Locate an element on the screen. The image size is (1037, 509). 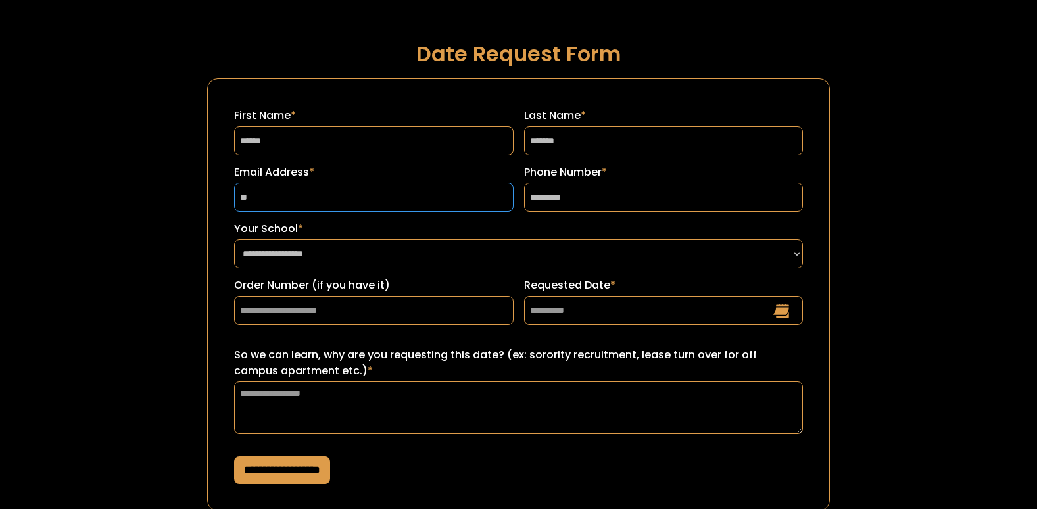
label: First Name is located at coordinates (374, 116).